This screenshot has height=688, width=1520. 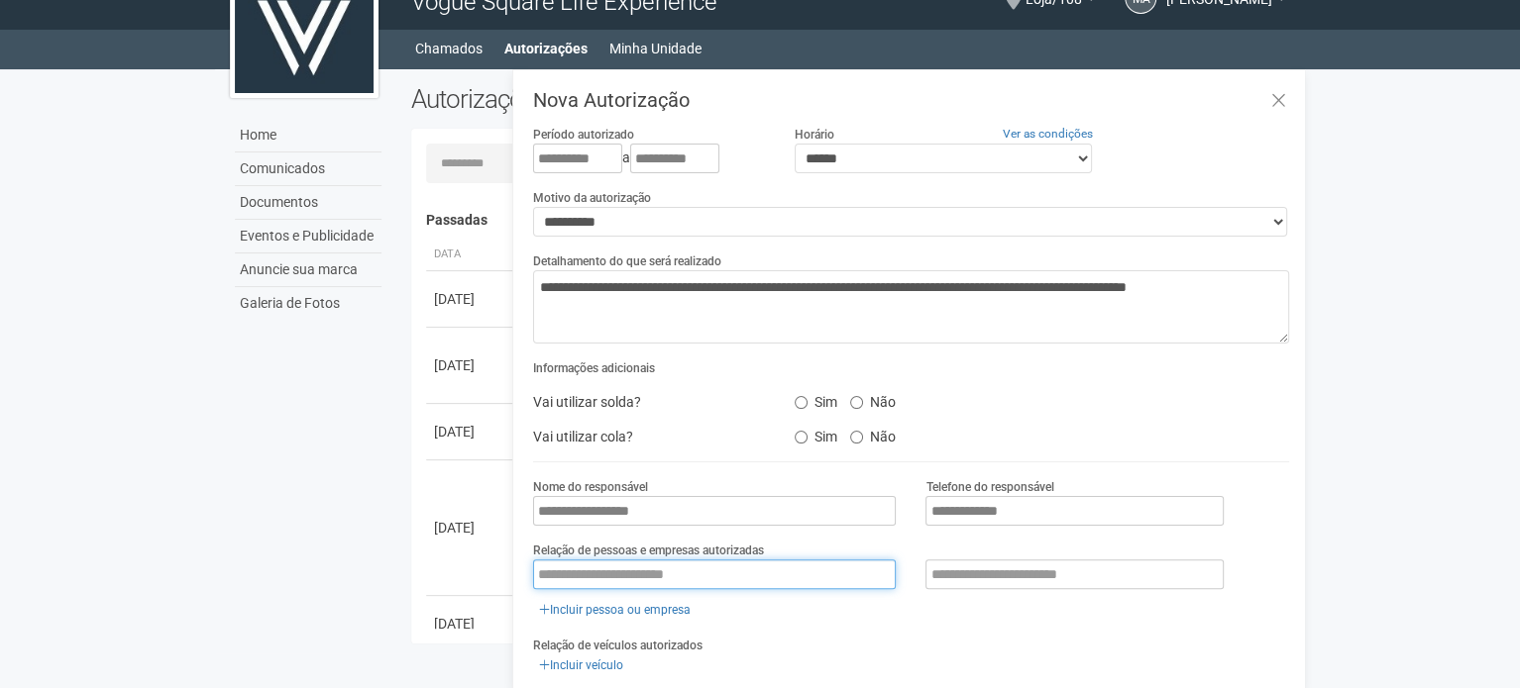 What do you see at coordinates (850, 220) in the screenshot?
I see `h4: Passadas` at bounding box center [850, 220].